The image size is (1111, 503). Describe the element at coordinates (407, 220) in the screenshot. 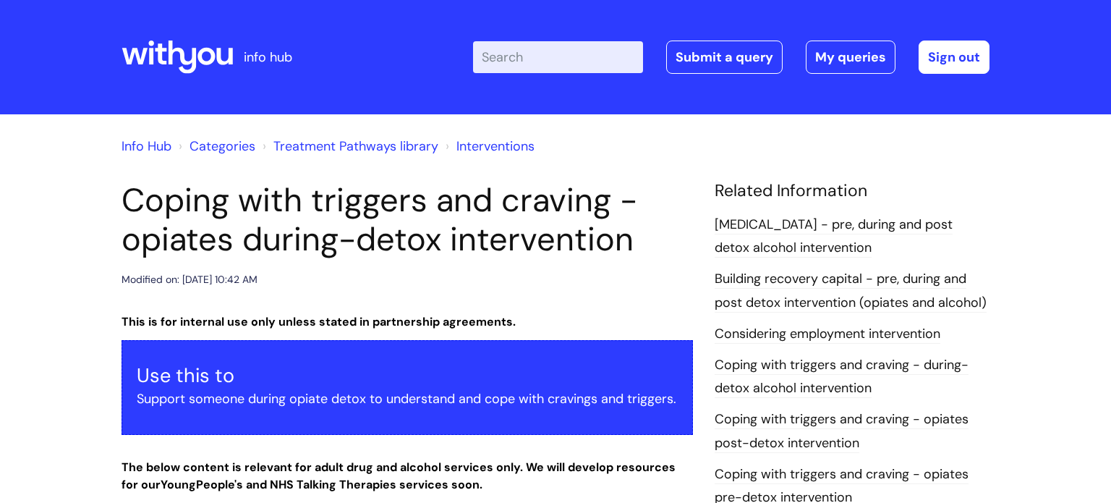

I see `h1: Coping with triggers and craving - opiates during-detox intervention` at that location.